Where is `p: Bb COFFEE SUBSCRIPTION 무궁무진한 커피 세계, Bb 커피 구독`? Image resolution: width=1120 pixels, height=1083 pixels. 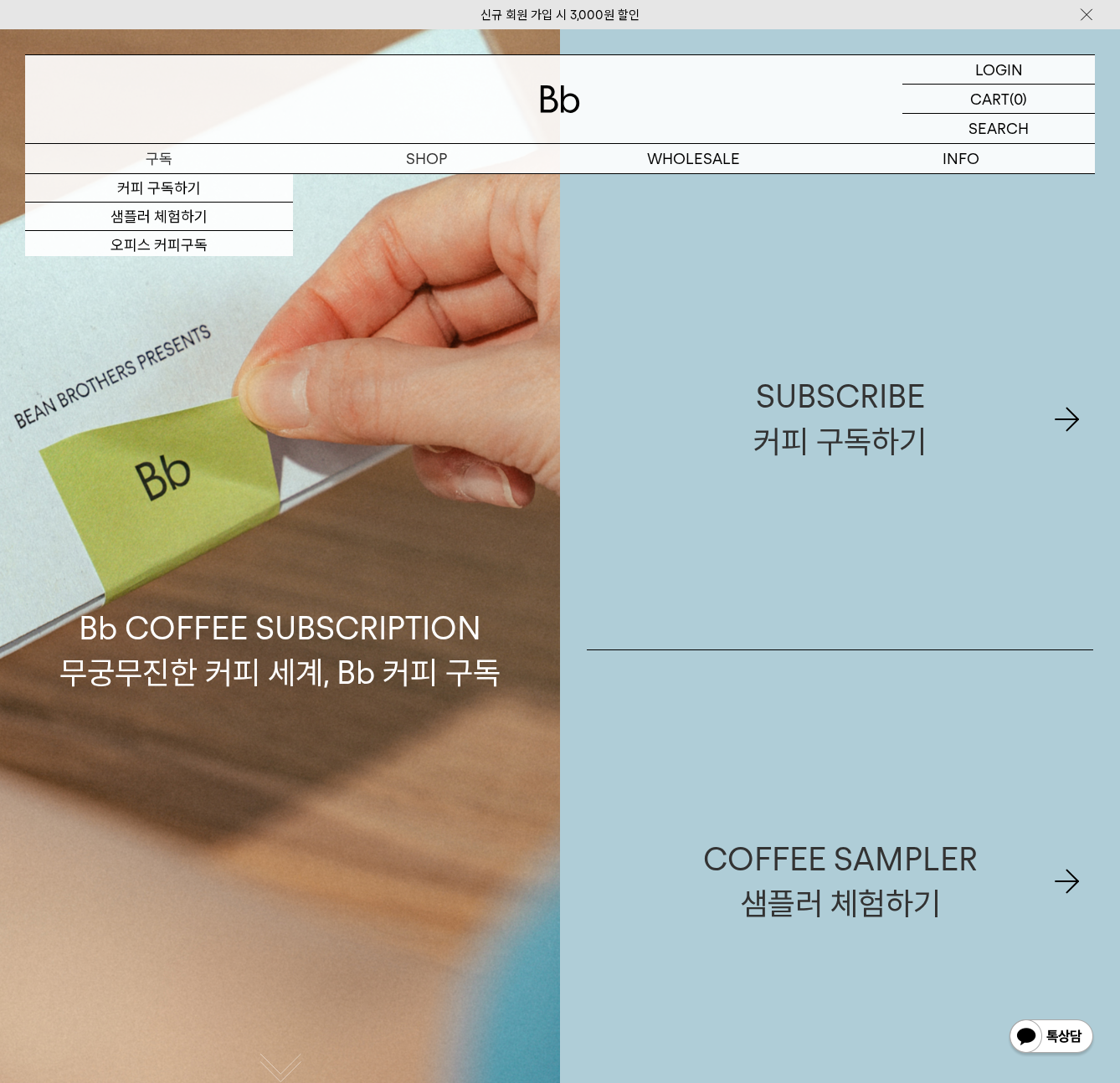
p: Bb COFFEE SUBSCRIPTION 무궁무진한 커피 세계, Bb 커피 구독 is located at coordinates (280, 571).